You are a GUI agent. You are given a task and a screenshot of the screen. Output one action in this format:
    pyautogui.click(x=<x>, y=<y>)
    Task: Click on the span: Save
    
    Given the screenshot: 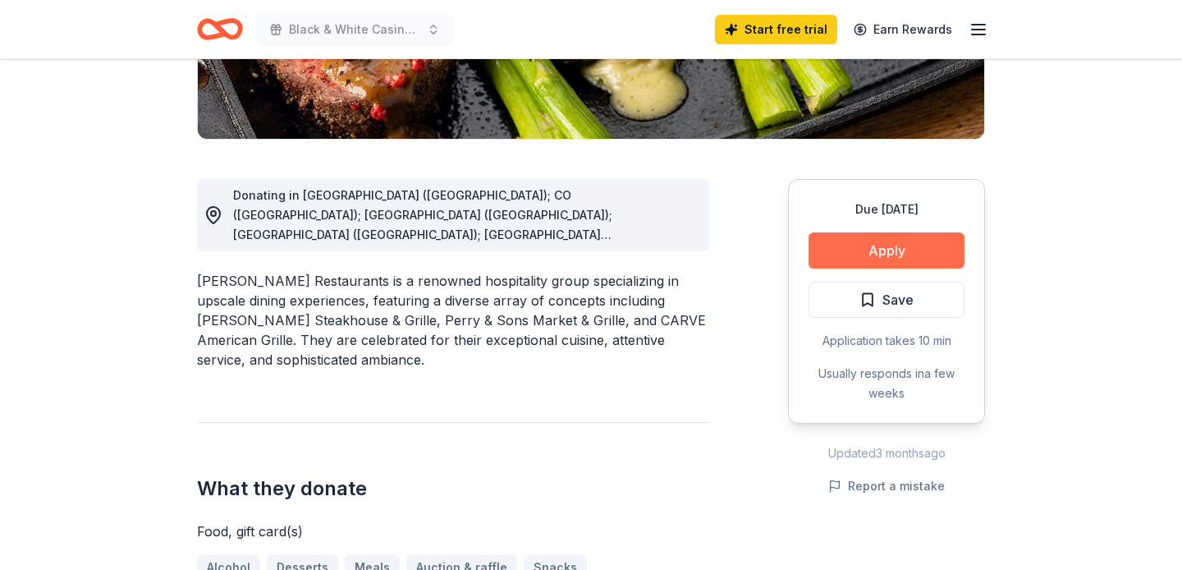 What is the action you would take?
    pyautogui.click(x=898, y=300)
    